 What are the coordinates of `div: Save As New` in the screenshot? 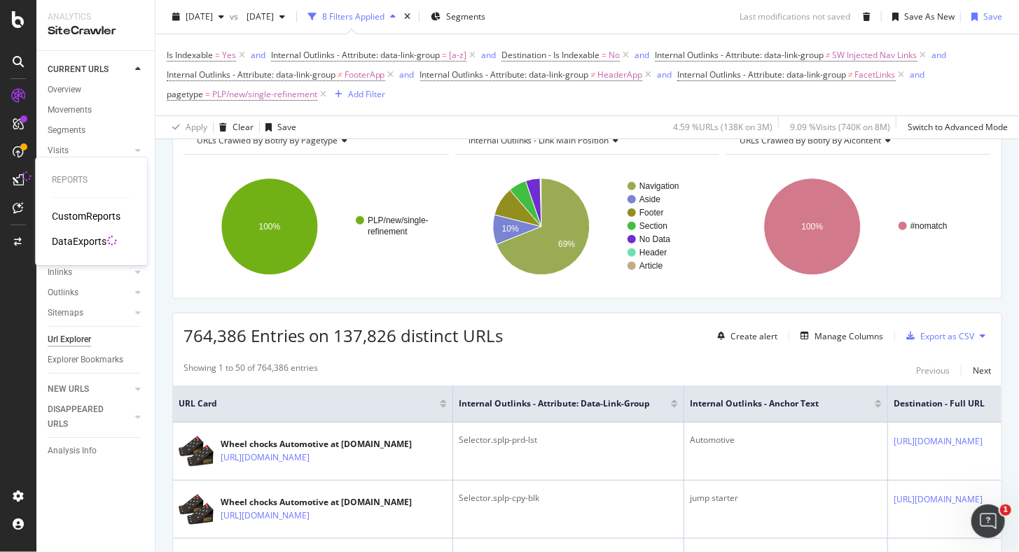 It's located at (929, 16).